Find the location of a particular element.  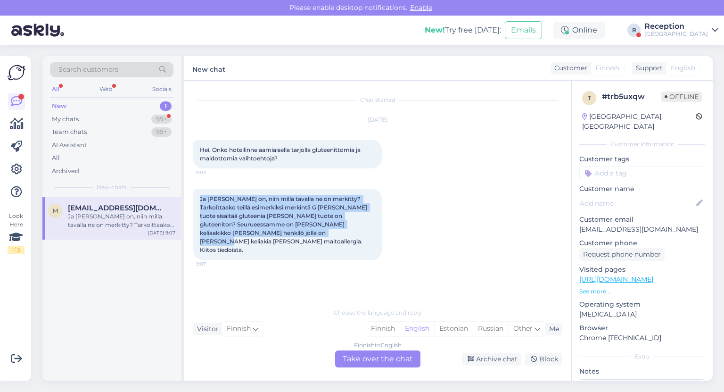

div: Look Here is located at coordinates (16, 233).